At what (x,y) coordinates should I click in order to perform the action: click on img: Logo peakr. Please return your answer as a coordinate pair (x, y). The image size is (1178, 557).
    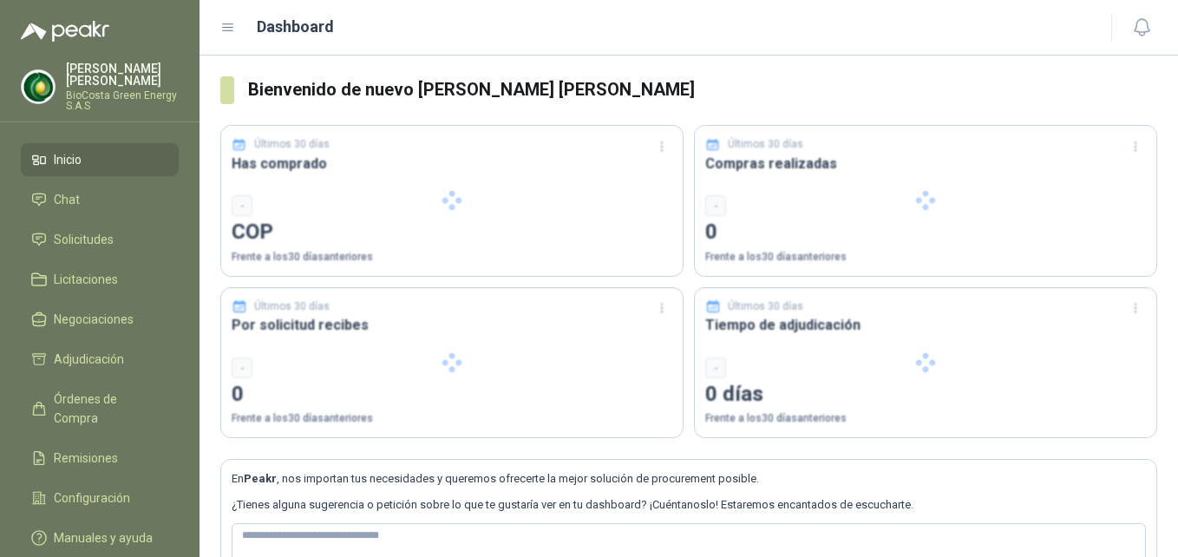
    Looking at the image, I should click on (65, 31).